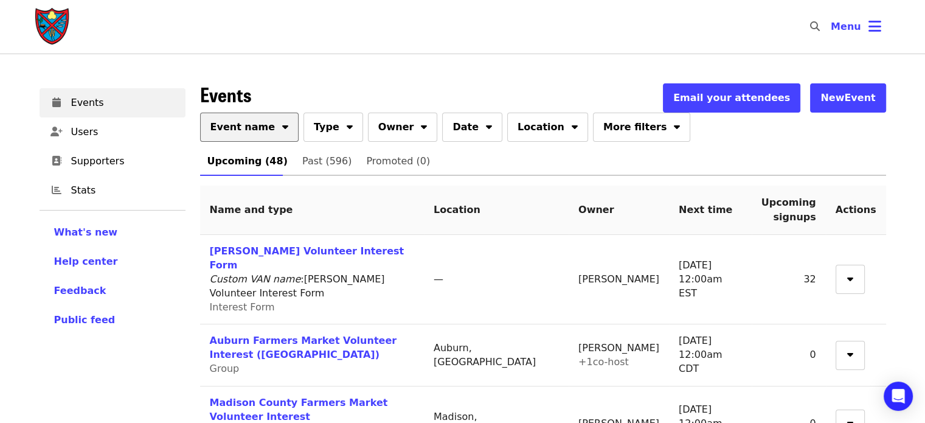 This screenshot has height=423, width=925. What do you see at coordinates (255, 278) in the screenshot?
I see `i: Custom VAN name` at bounding box center [255, 278].